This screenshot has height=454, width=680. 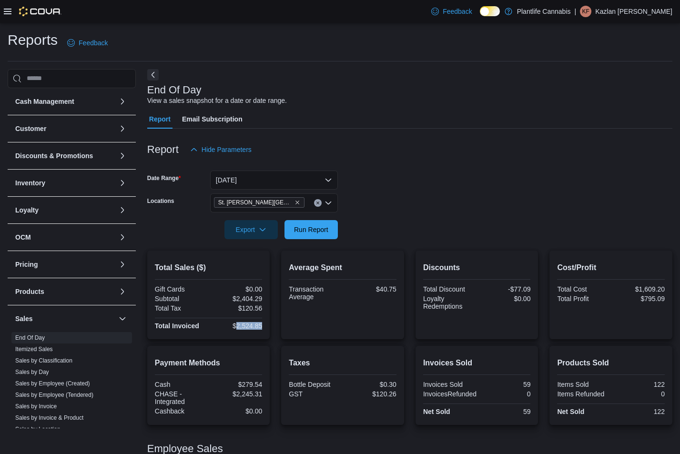 I want to click on span: Sales by Invoice & Product, so click(x=49, y=418).